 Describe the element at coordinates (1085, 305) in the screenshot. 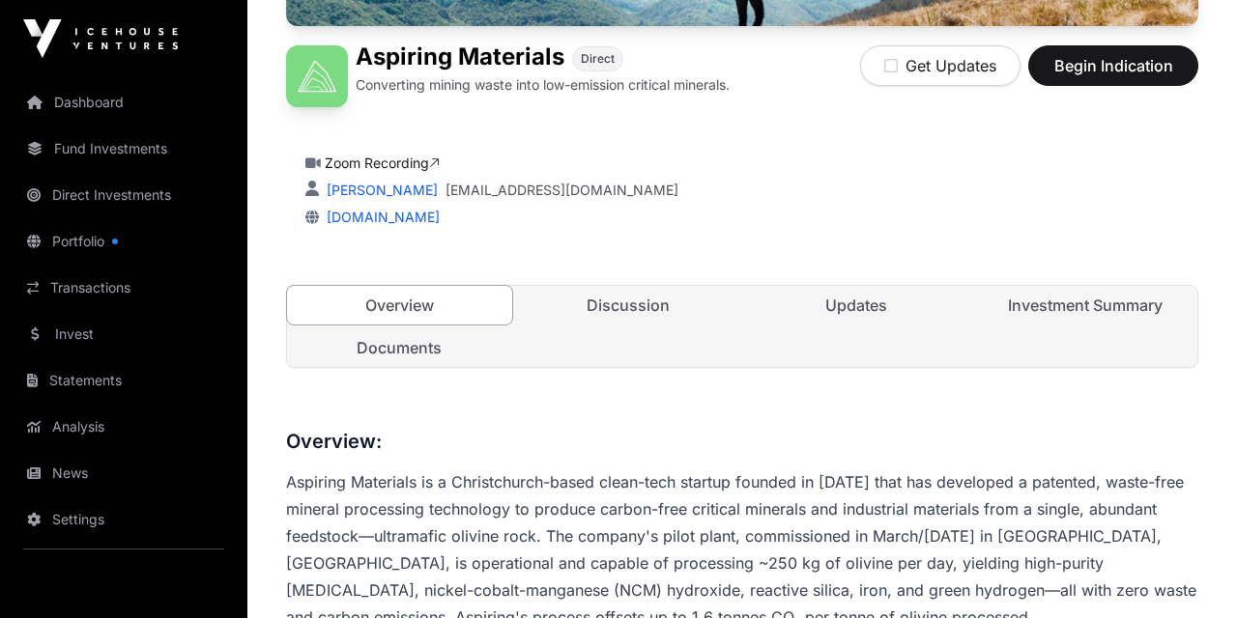

I see `a: Investment Summary` at that location.